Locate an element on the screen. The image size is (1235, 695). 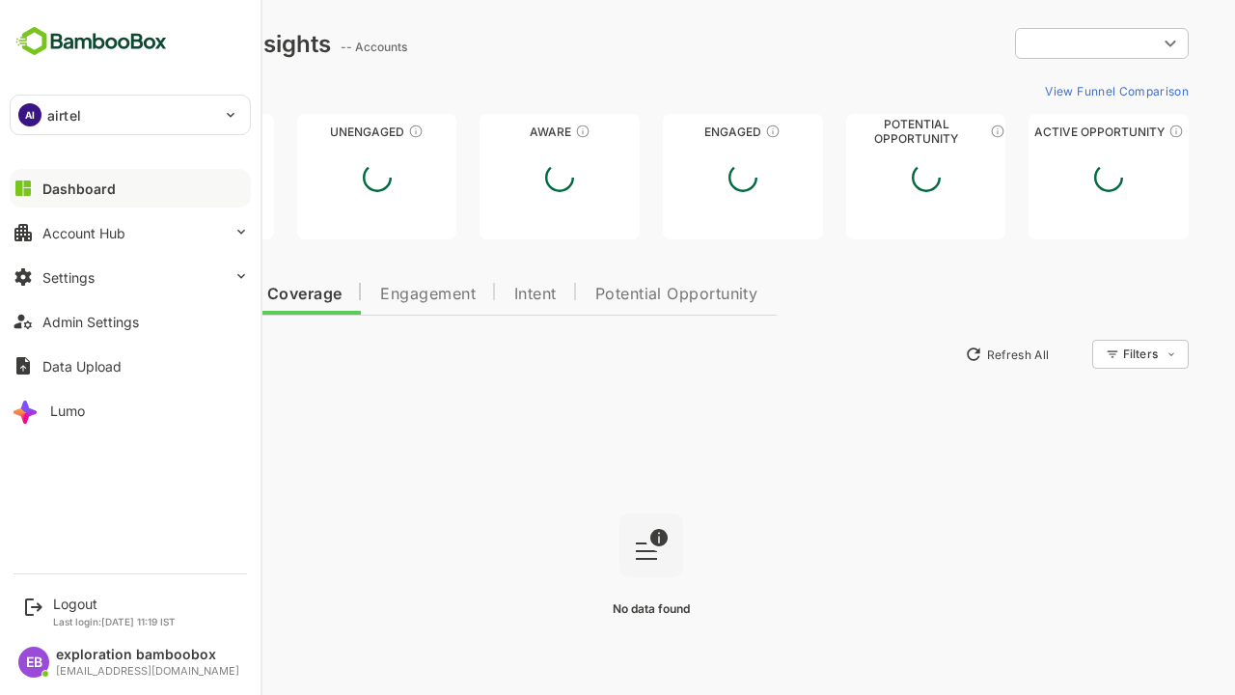
div: exploration bamboobox is located at coordinates (148, 654).